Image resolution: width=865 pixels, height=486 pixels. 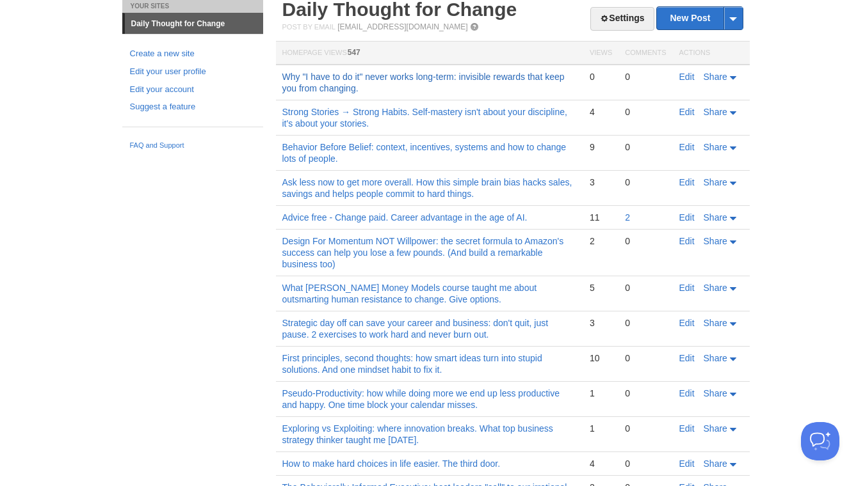 I want to click on a: 2, so click(x=627, y=218).